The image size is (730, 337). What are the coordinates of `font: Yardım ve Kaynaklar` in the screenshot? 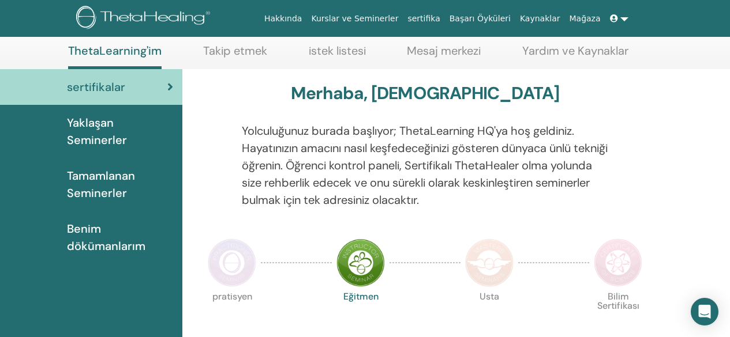 It's located at (575, 51).